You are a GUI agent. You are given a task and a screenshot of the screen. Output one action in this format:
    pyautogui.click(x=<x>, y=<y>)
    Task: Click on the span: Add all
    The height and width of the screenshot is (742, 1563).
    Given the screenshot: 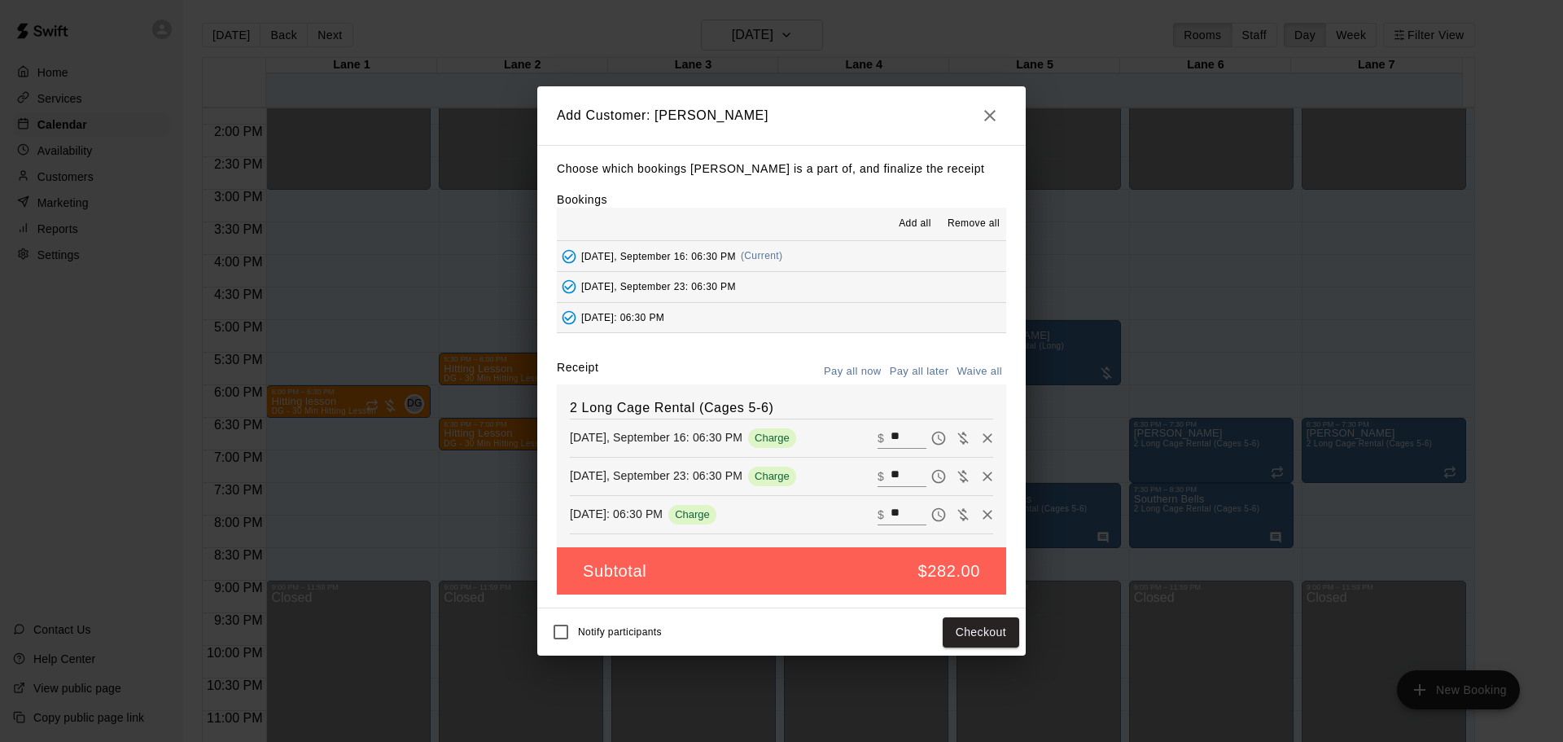 What is the action you would take?
    pyautogui.click(x=915, y=224)
    